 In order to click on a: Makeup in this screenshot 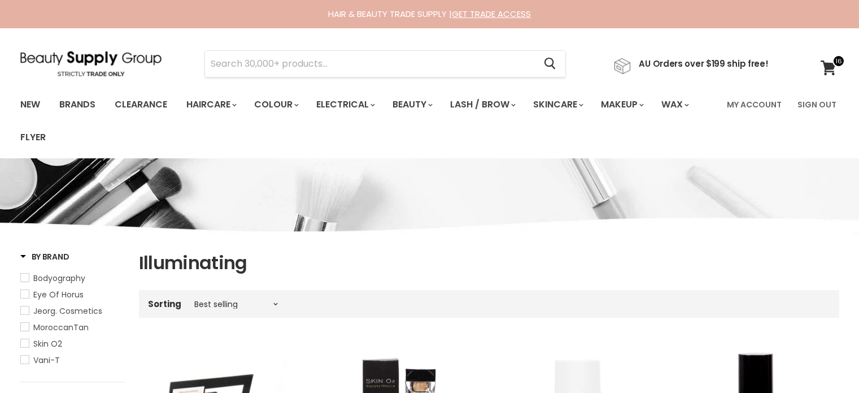, I will do `click(622, 105)`.